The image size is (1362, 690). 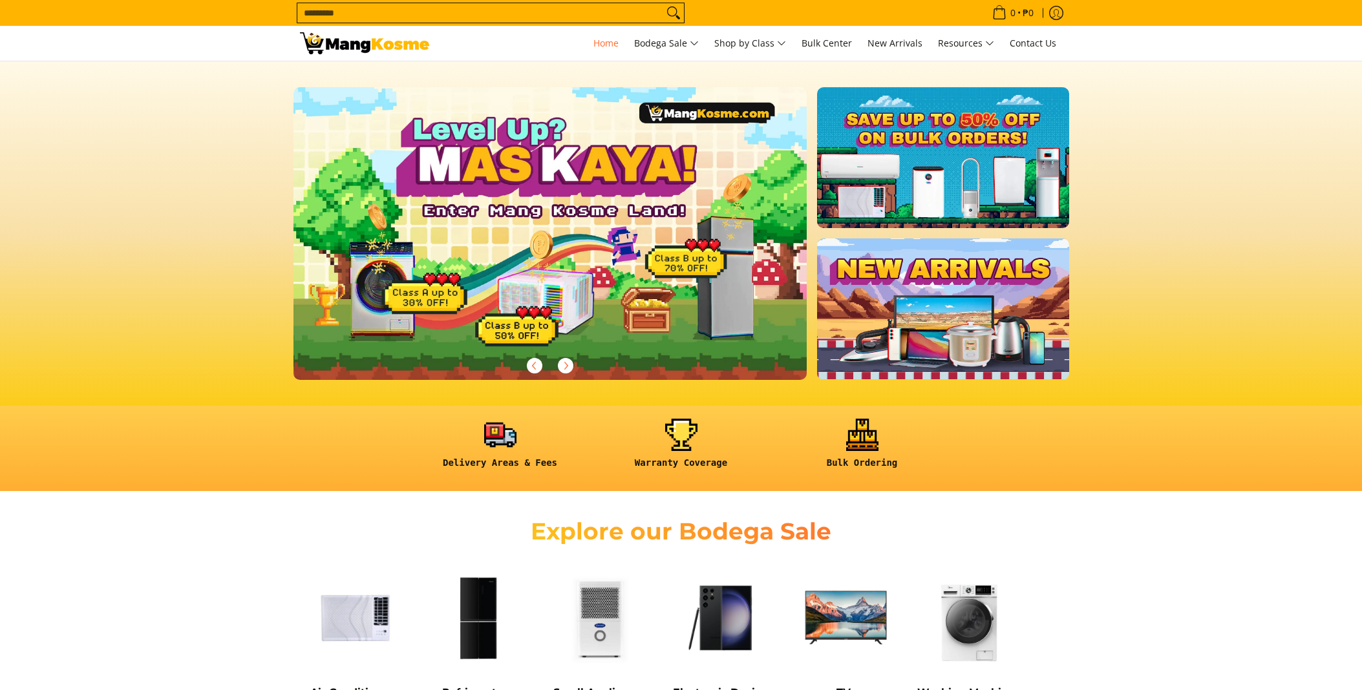 What do you see at coordinates (667, 43) in the screenshot?
I see `a: Bodega Sale` at bounding box center [667, 43].